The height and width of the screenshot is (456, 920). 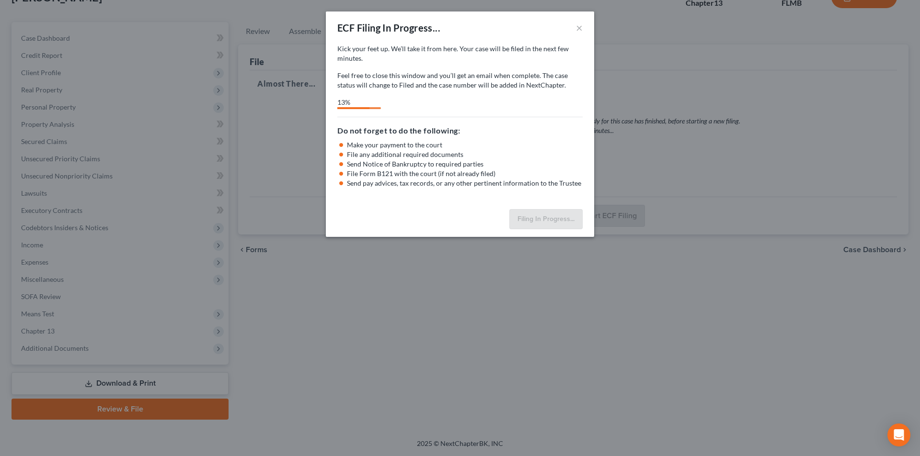 What do you see at coordinates (898, 435) in the screenshot?
I see `div: Open Intercom Messenger` at bounding box center [898, 435].